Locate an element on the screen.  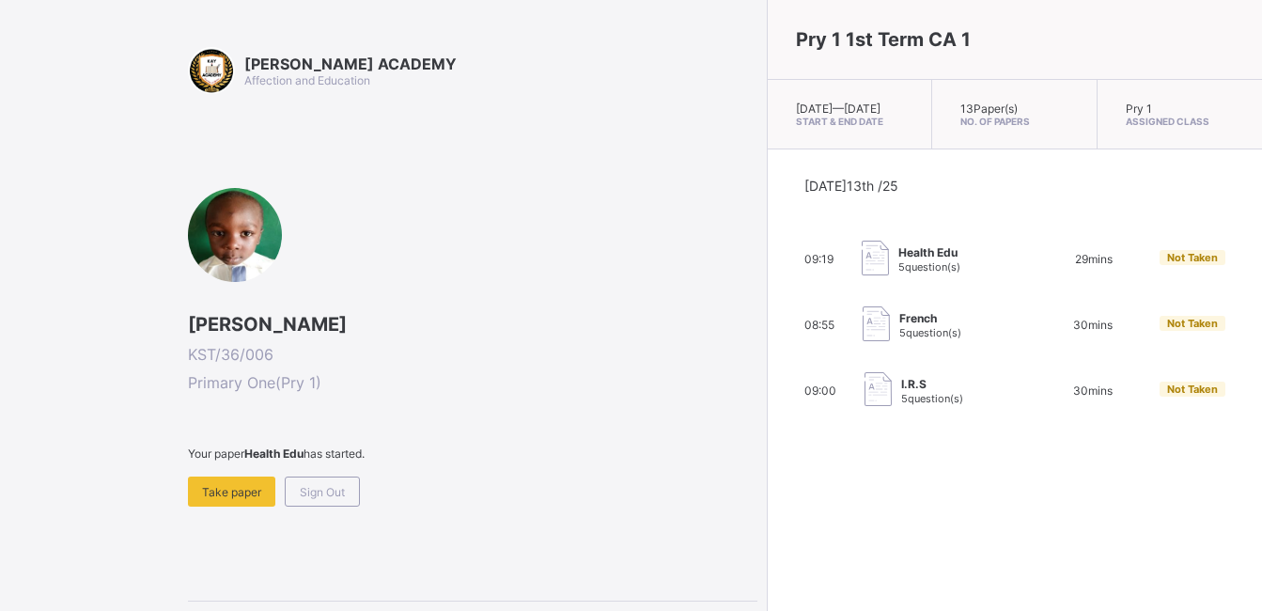
span: I.R.S is located at coordinates (932, 383).